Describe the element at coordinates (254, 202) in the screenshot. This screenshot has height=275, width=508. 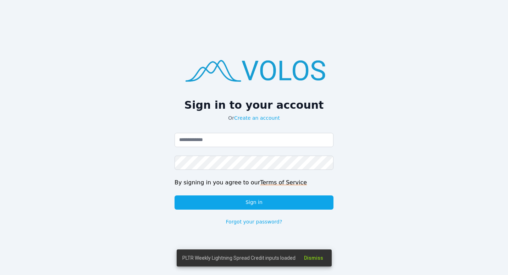
I see `button: Sign in` at that location.